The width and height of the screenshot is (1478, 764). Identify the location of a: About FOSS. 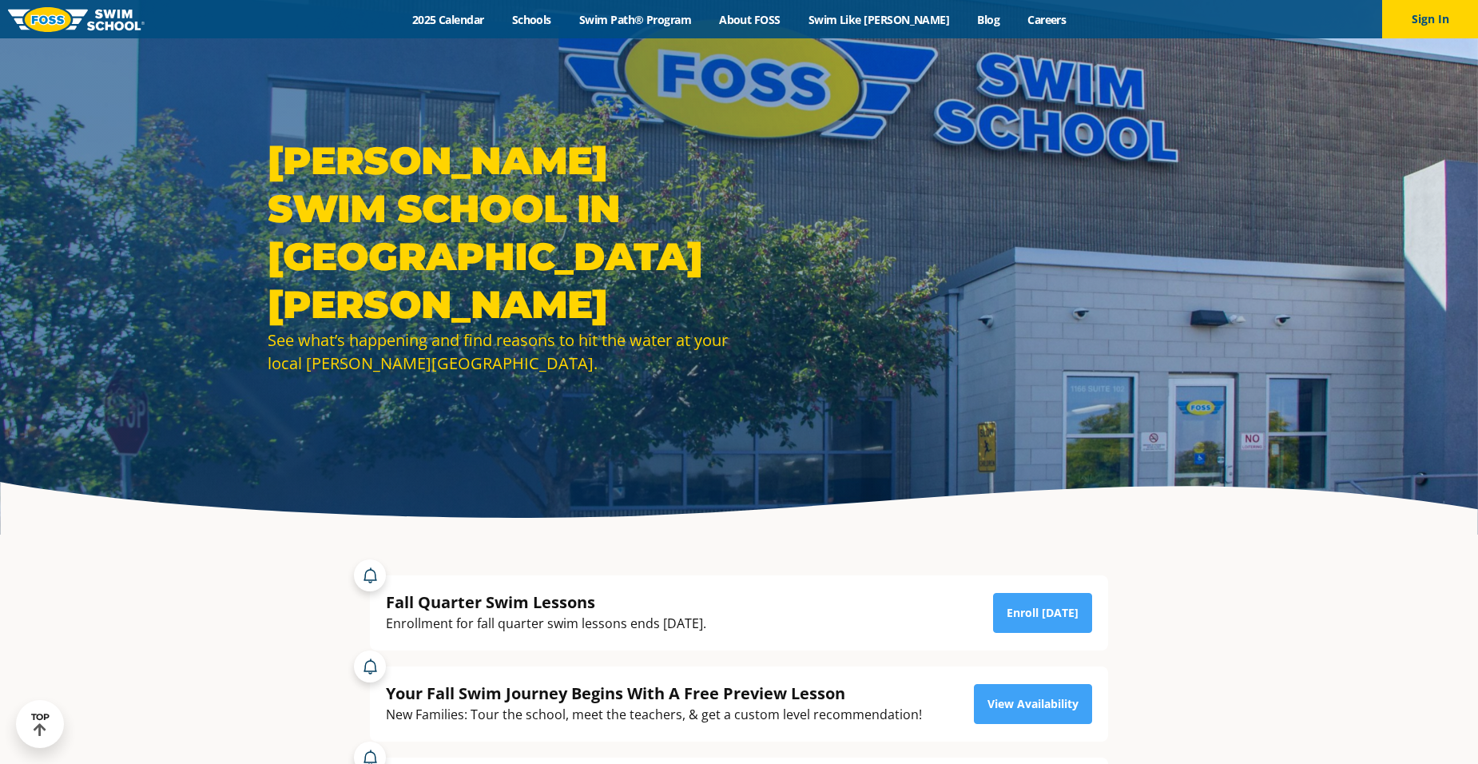
(750, 19).